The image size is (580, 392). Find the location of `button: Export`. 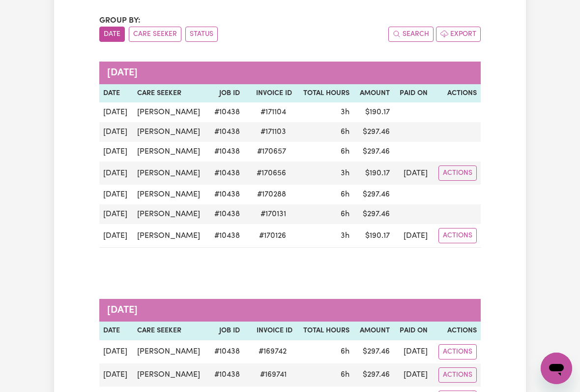

button: Export is located at coordinates (458, 34).